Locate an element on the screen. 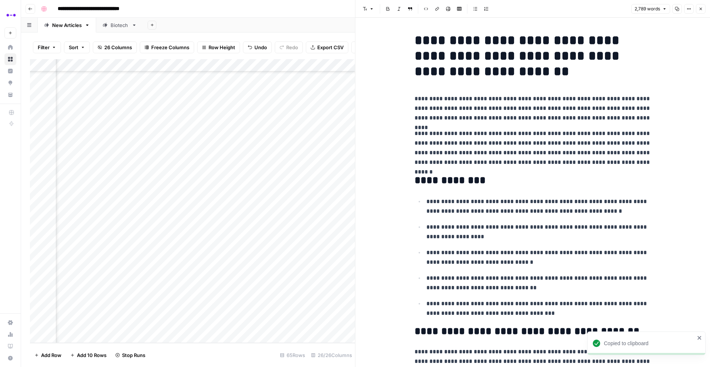 Image resolution: width=710 pixels, height=367 pixels. button: Sort is located at coordinates (77, 47).